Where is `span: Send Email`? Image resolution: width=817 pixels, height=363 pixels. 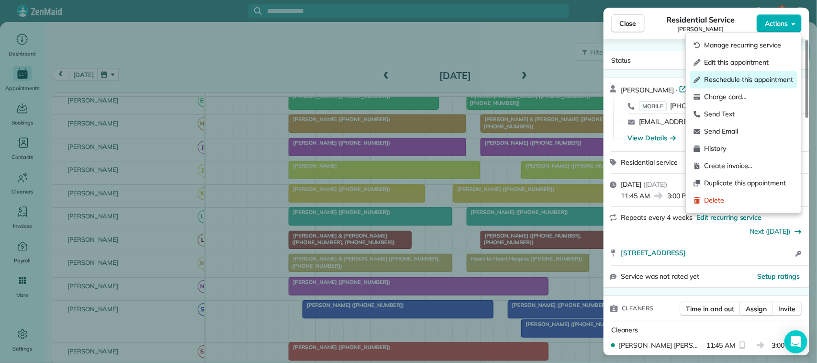
span: Send Email is located at coordinates (749, 132).